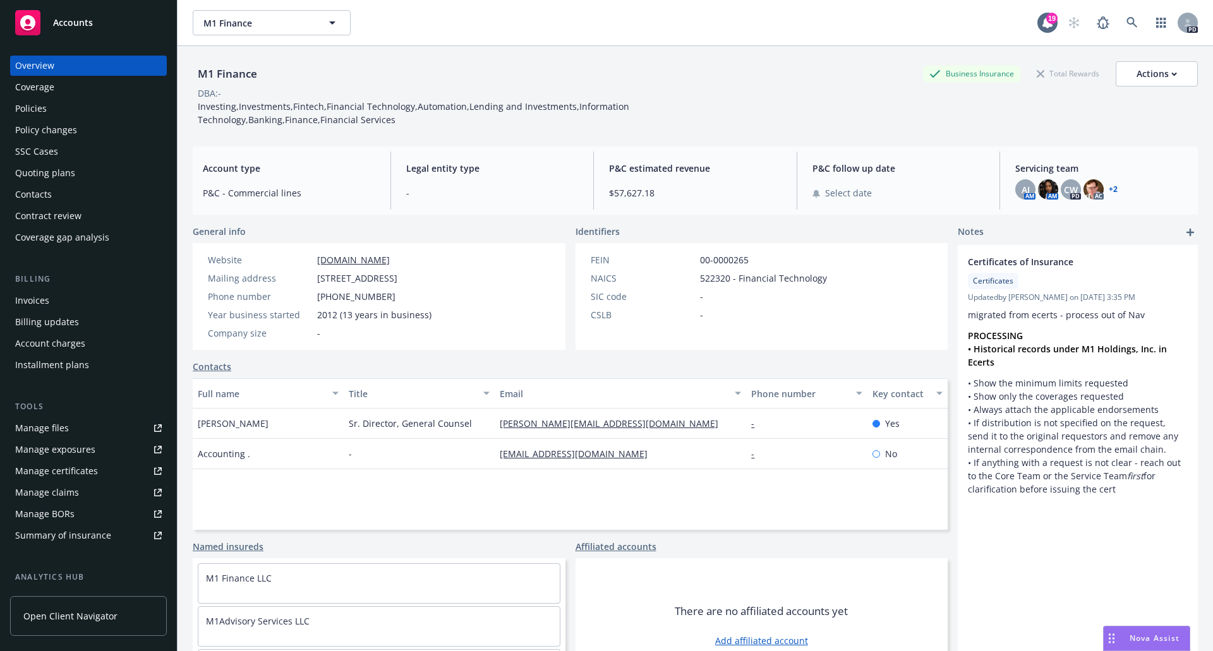 This screenshot has height=651, width=1213. What do you see at coordinates (258, 621) in the screenshot?
I see `a: M1Advisory Services LLC` at bounding box center [258, 621].